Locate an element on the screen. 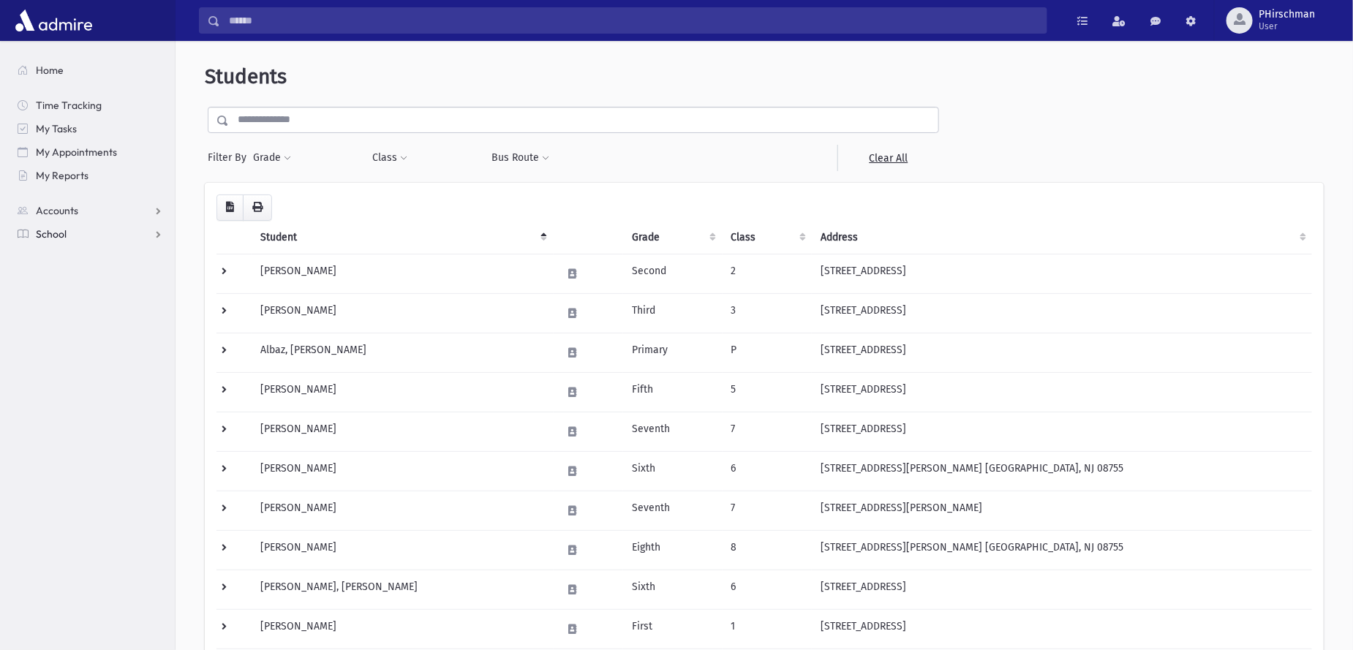 The image size is (1353, 650). span: Home is located at coordinates (50, 70).